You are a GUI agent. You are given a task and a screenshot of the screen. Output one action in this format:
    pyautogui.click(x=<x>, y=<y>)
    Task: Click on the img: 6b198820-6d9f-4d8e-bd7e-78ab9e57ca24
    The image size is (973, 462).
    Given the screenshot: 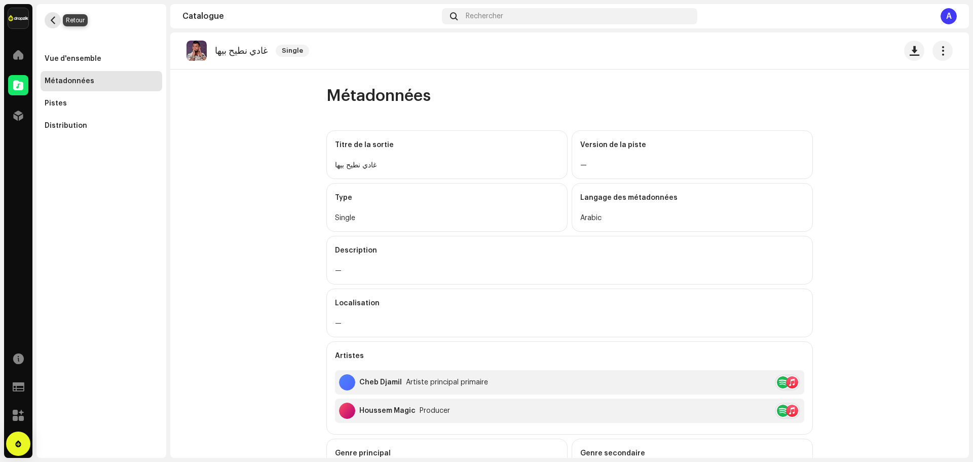 What is the action you would take?
    pyautogui.click(x=18, y=18)
    